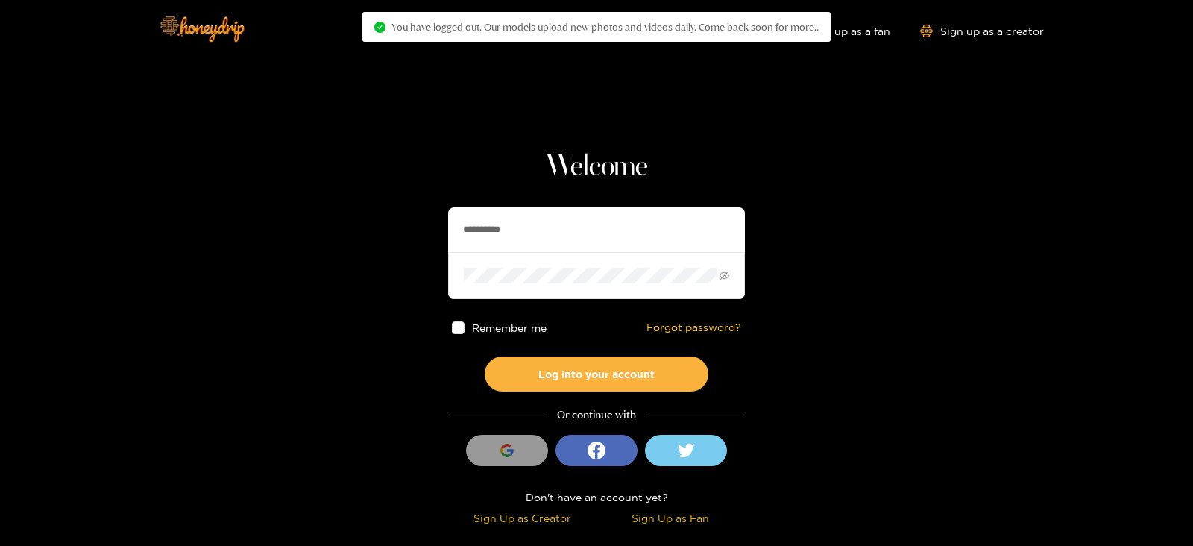  What do you see at coordinates (379, 27) in the screenshot?
I see `span: check-circle` at bounding box center [379, 27].